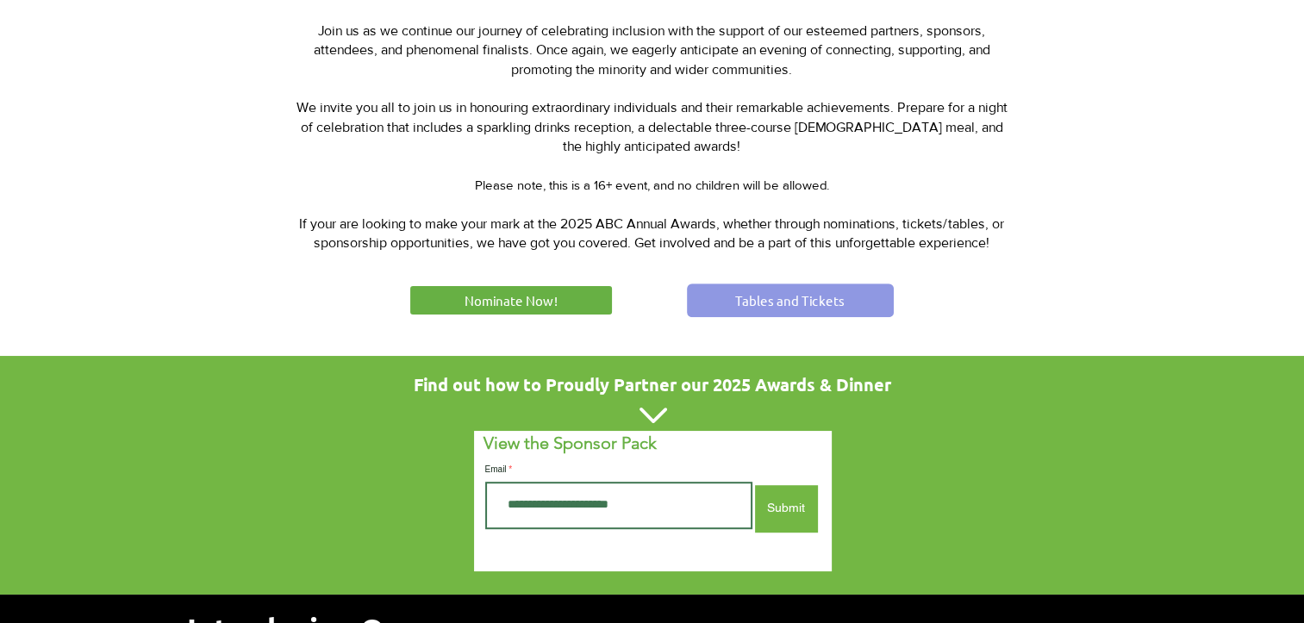 Image resolution: width=1304 pixels, height=623 pixels. Describe the element at coordinates (786, 508) in the screenshot. I see `button: Submit` at that location.